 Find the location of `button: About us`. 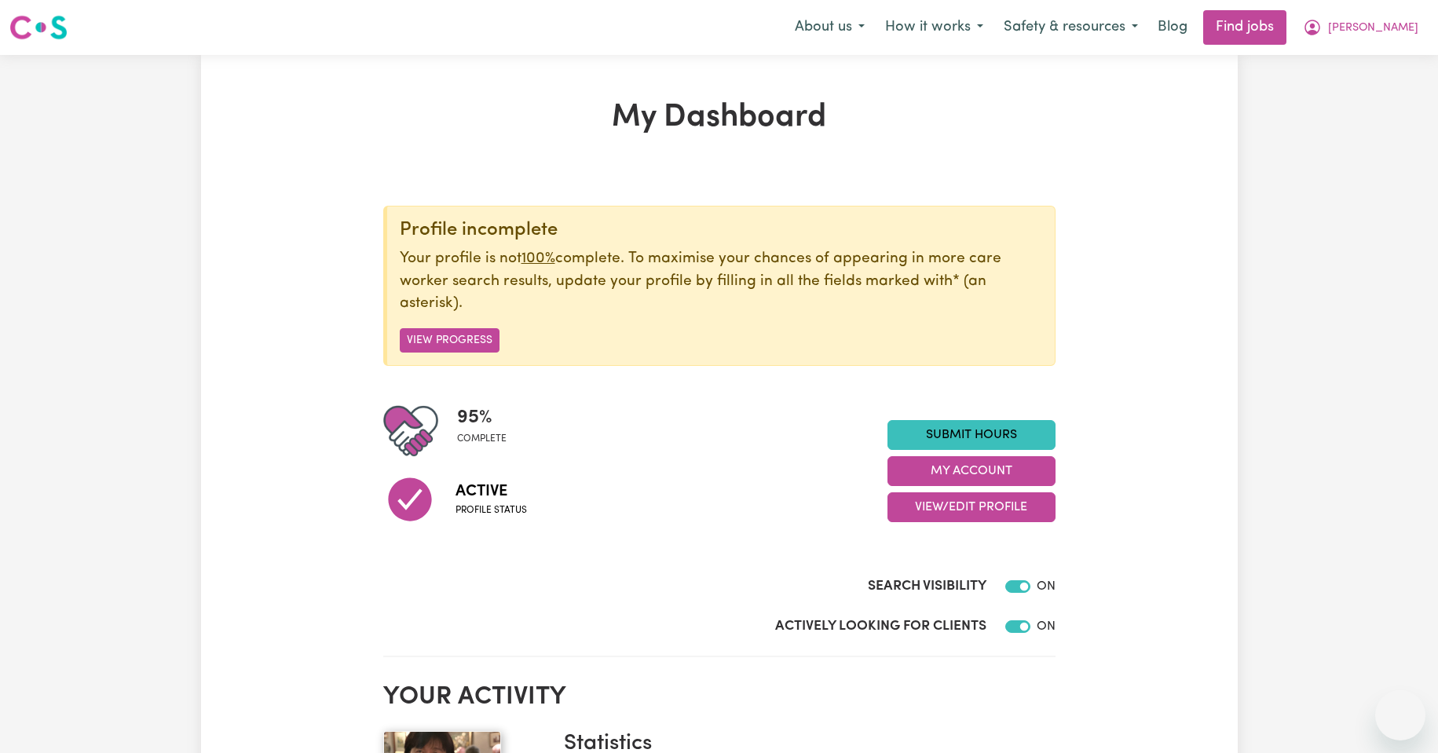

button: About us is located at coordinates (829, 27).